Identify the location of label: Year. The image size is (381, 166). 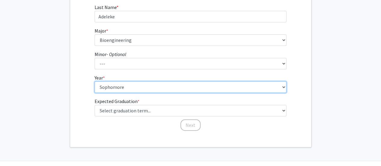
(100, 78).